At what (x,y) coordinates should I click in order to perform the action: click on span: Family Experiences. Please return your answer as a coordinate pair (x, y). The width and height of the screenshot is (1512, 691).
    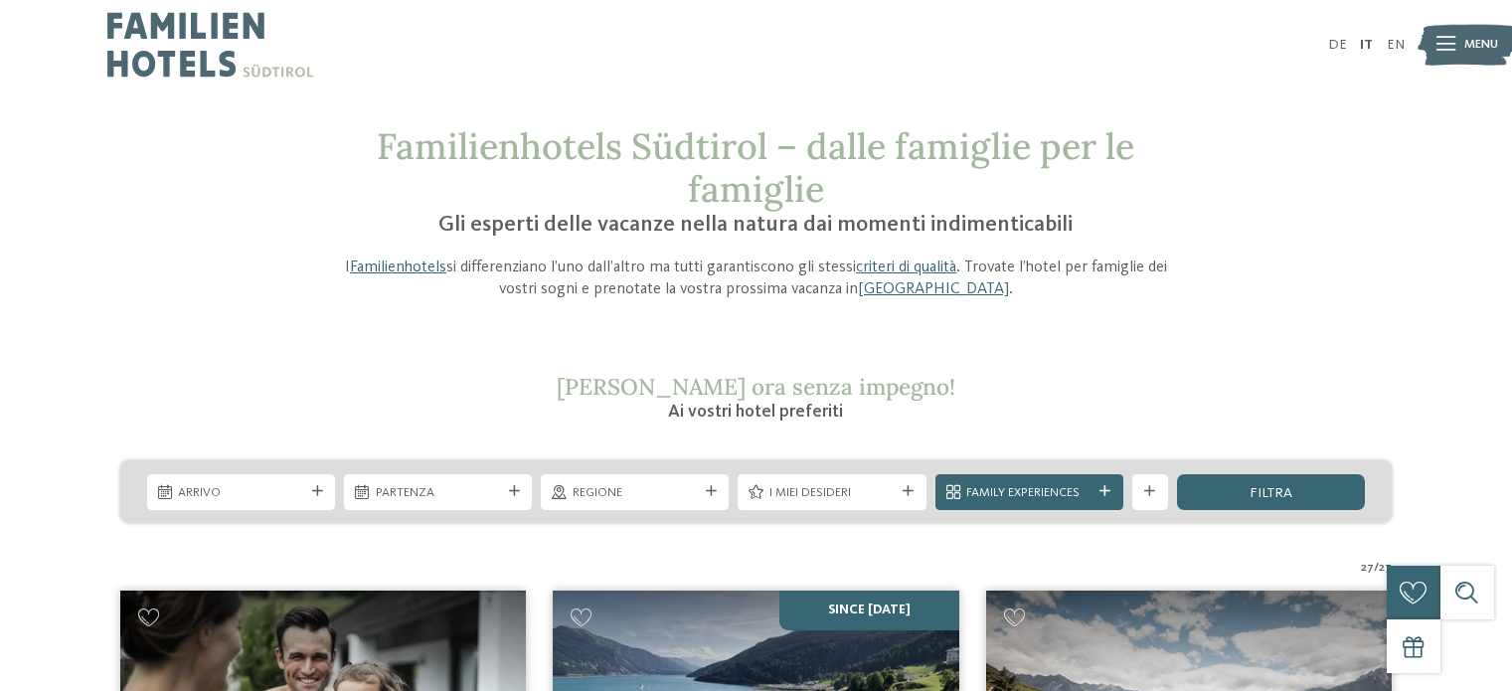
    Looking at the image, I should click on (1029, 493).